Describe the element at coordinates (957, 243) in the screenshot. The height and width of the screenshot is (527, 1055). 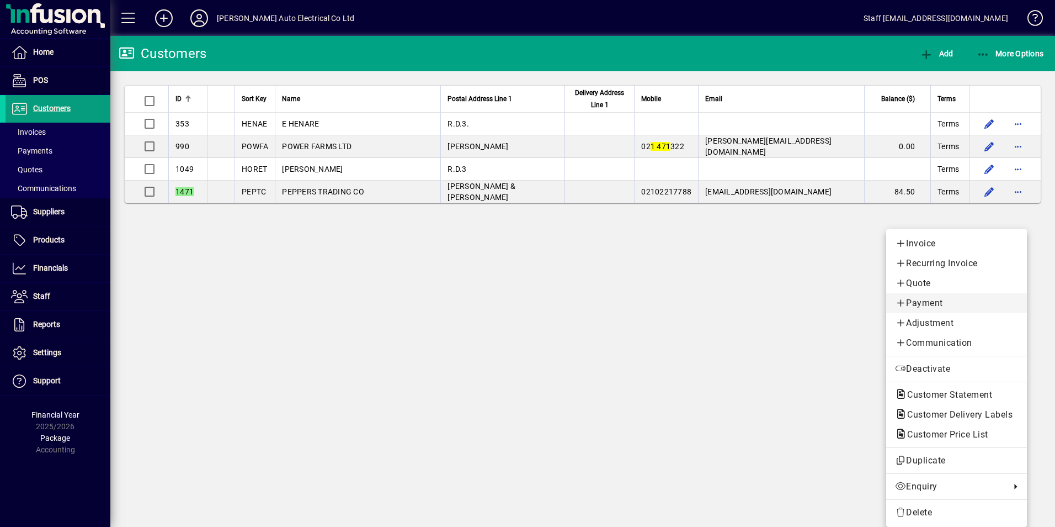
I see `span: Invoice` at that location.